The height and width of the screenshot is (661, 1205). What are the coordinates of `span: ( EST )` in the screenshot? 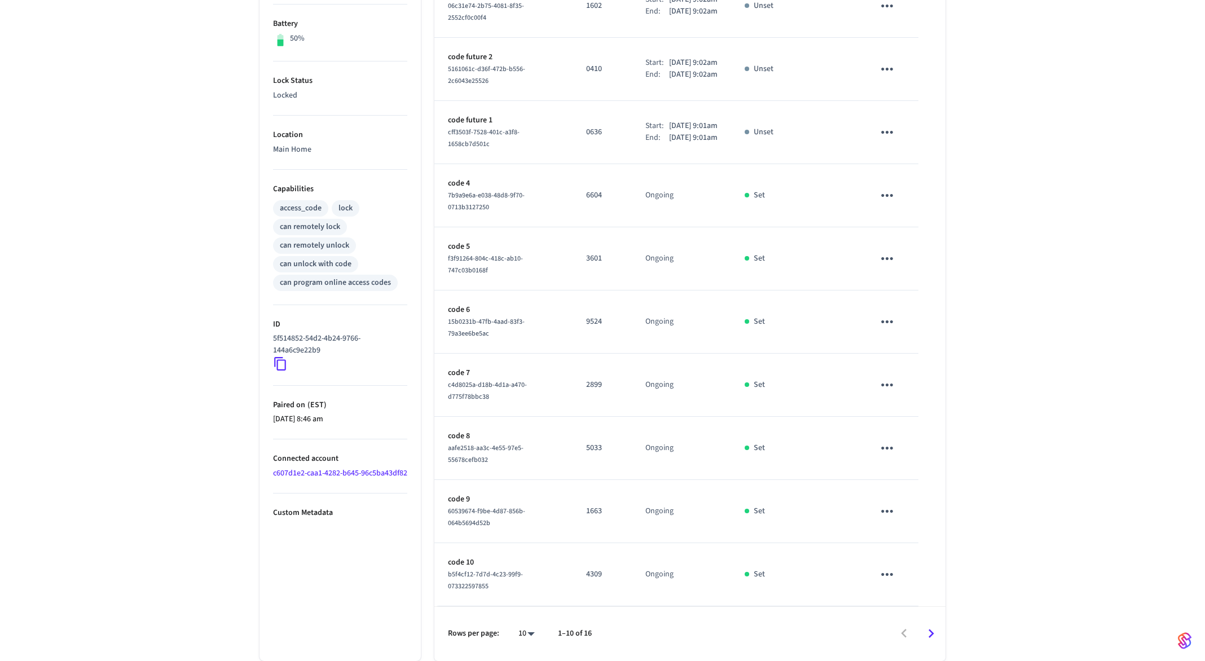 It's located at (316, 405).